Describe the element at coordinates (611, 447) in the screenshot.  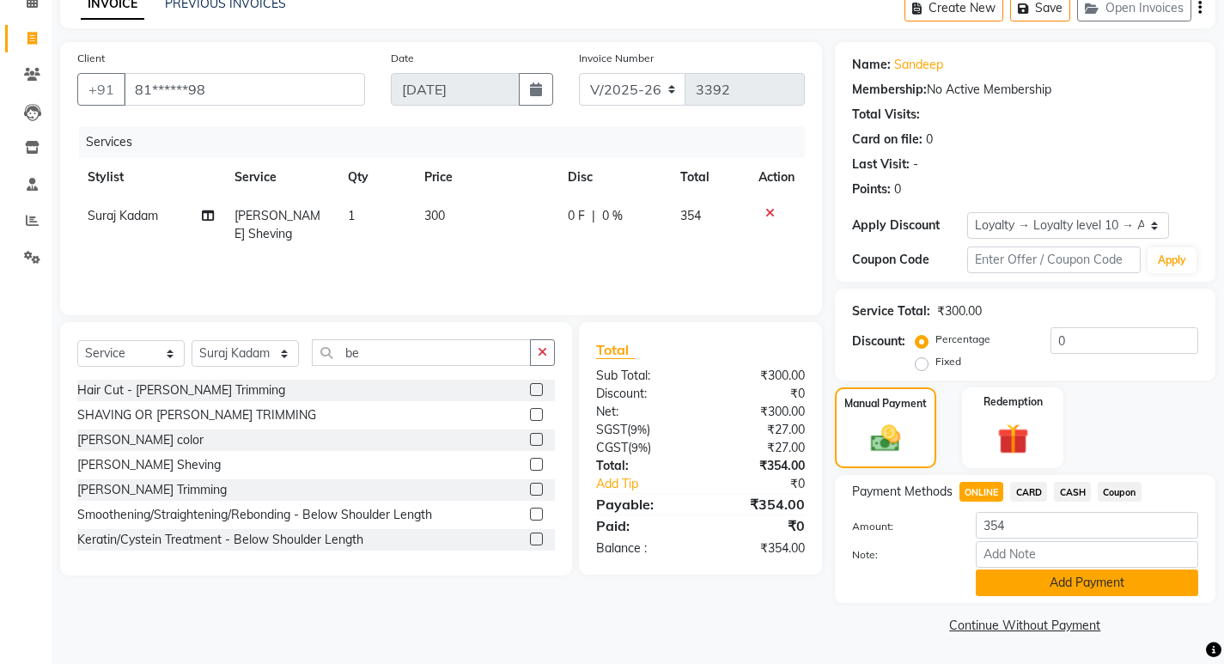
I see `span: CGST` at that location.